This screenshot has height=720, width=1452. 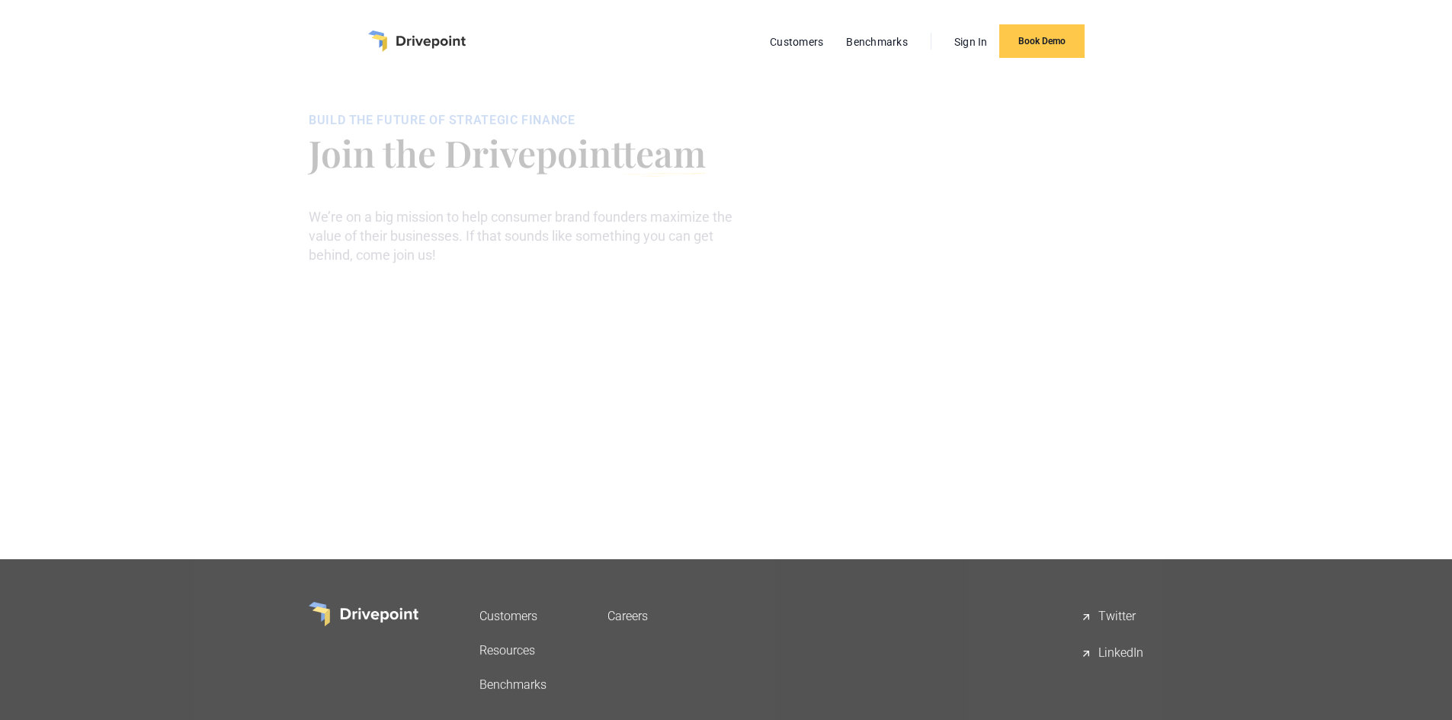 What do you see at coordinates (513, 650) in the screenshot?
I see `a: Resources` at bounding box center [513, 650].